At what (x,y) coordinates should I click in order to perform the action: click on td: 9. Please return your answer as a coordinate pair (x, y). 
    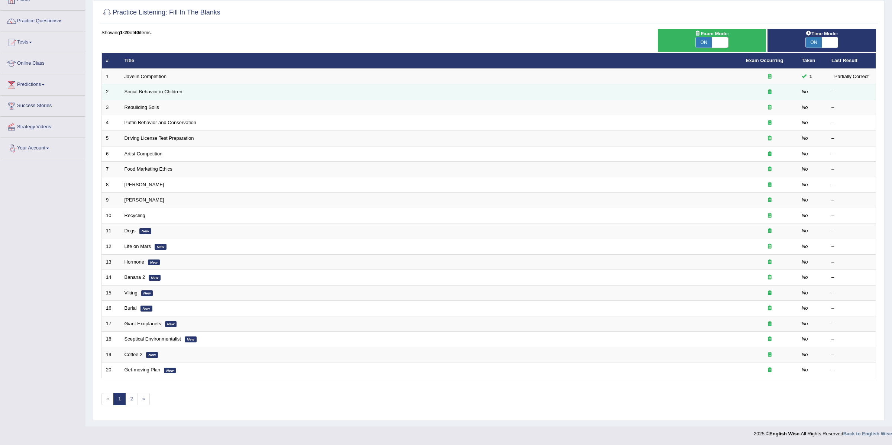
    Looking at the image, I should click on (111, 200).